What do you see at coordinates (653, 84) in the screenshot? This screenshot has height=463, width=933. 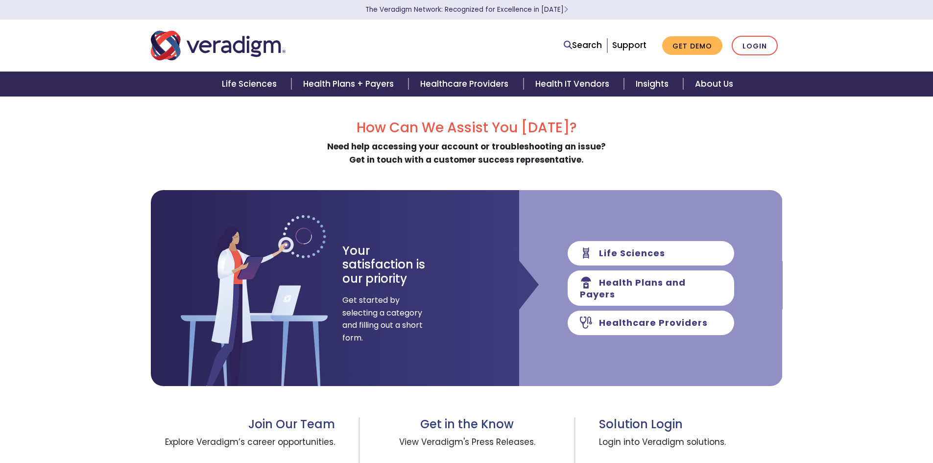 I see `a: Insights` at bounding box center [653, 84].